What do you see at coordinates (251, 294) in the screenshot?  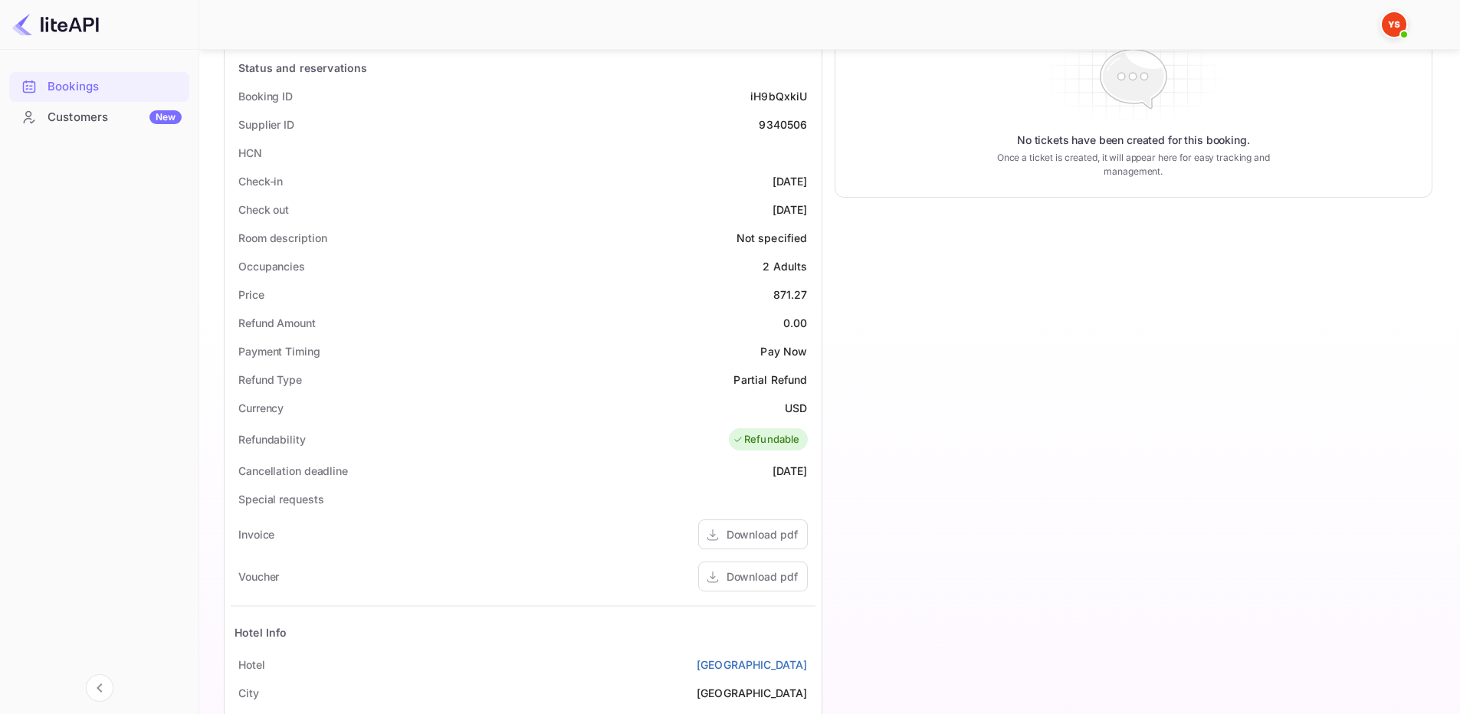 I see `div: Price` at bounding box center [251, 294].